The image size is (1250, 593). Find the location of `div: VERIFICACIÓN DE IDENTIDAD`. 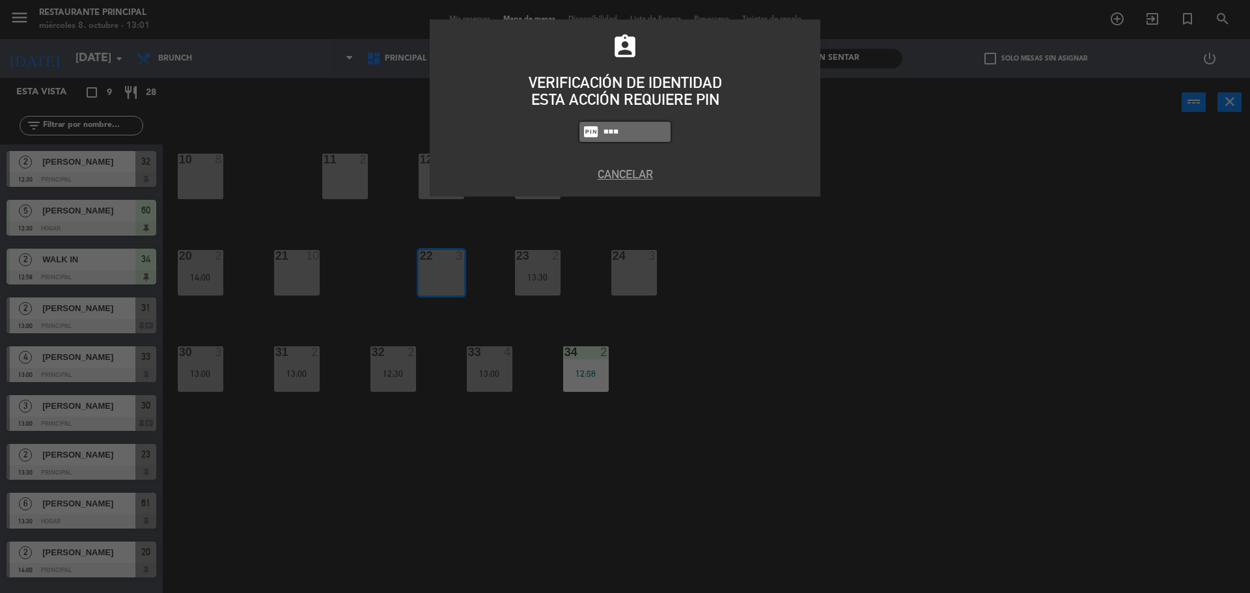

div: VERIFICACIÓN DE IDENTIDAD is located at coordinates (625, 83).